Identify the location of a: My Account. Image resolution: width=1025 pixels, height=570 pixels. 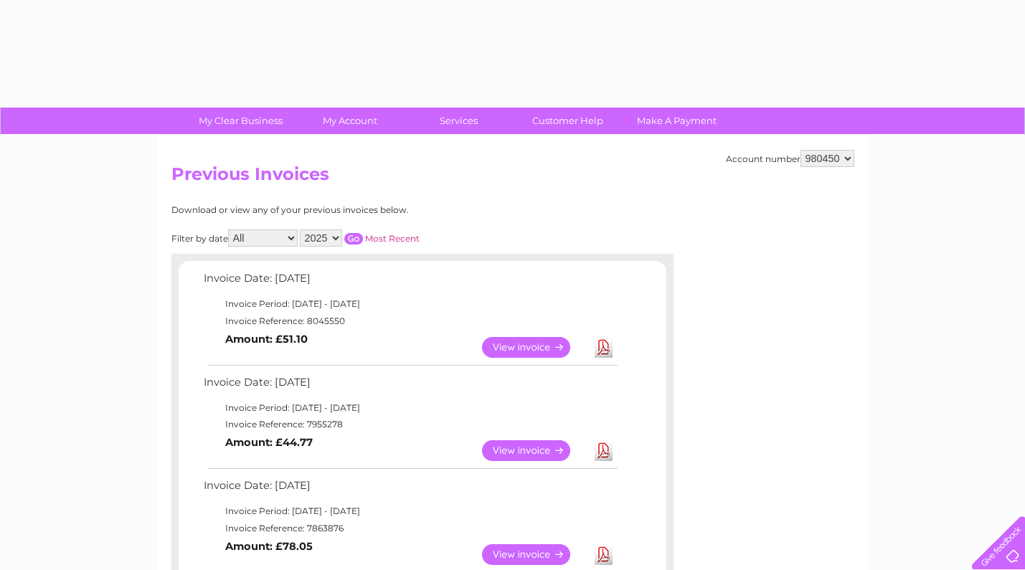
(349, 121).